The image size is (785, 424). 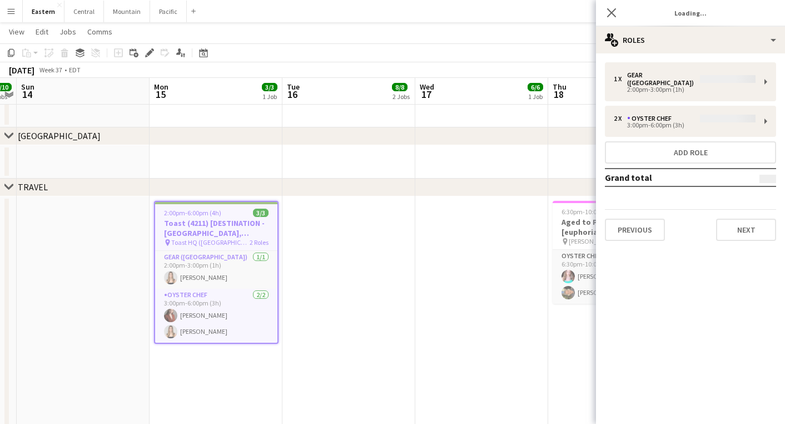 I want to click on button: Add role, so click(x=691, y=152).